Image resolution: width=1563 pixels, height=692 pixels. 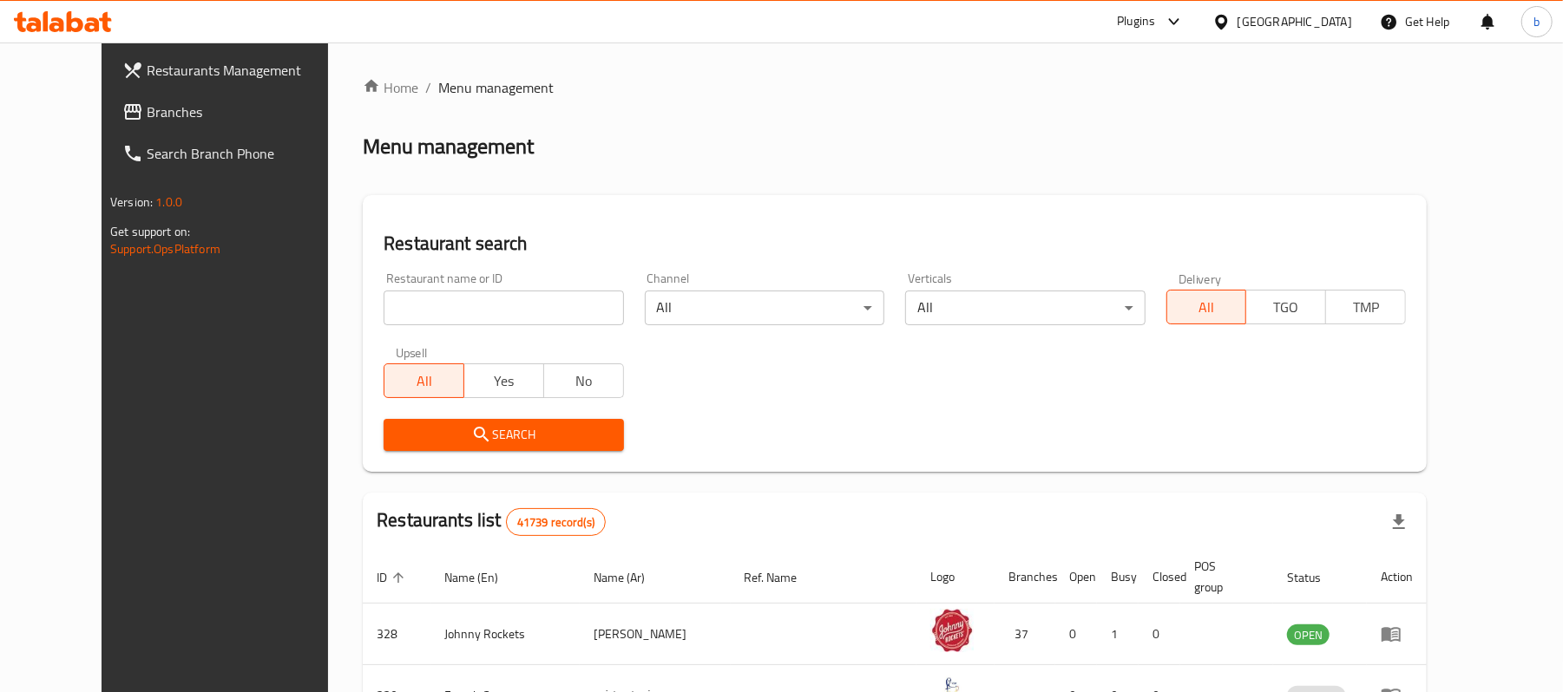 What do you see at coordinates (1136, 22) in the screenshot?
I see `div: Plugins` at bounding box center [1136, 22].